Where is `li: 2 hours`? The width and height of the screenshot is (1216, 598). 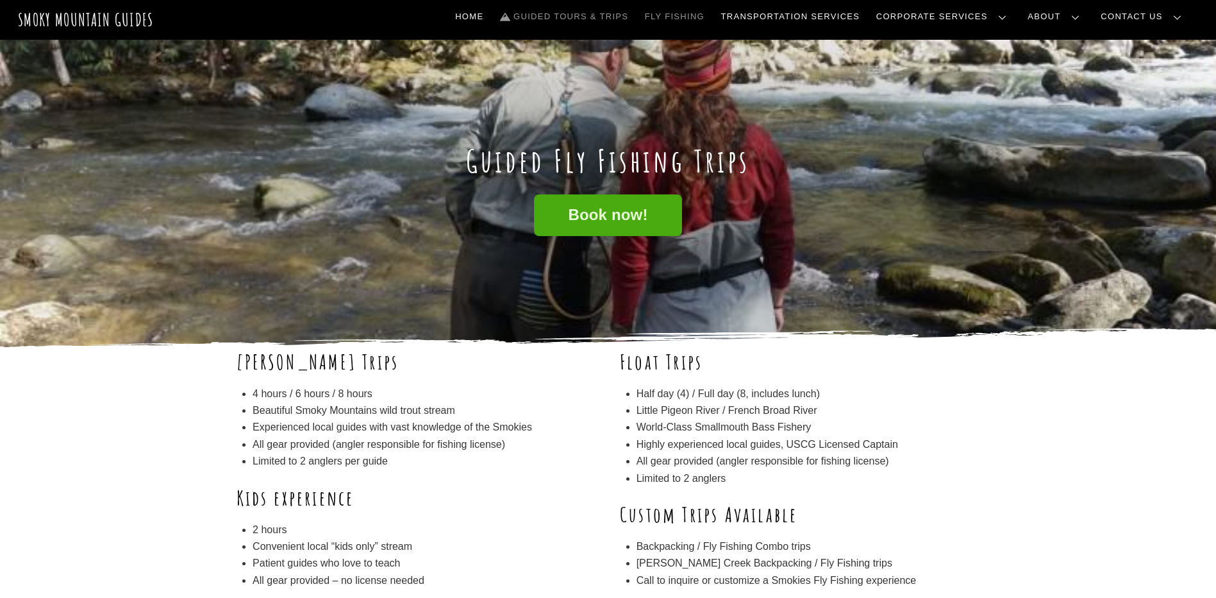 li: 2 hours is located at coordinates (424, 530).